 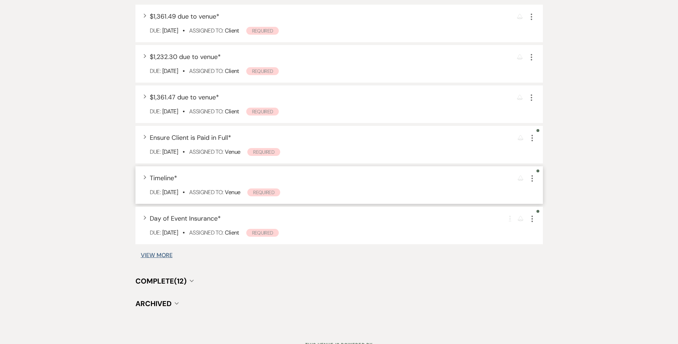 I want to click on span: Day of Event Insurance *, so click(x=185, y=218).